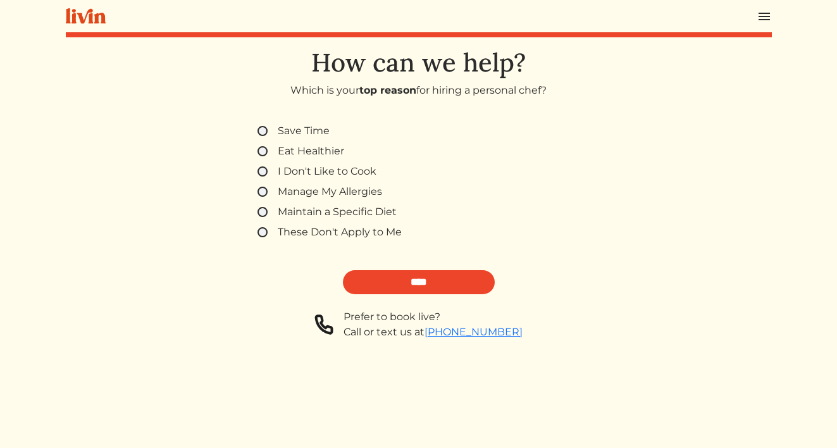 The height and width of the screenshot is (448, 837). Describe the element at coordinates (340, 232) in the screenshot. I see `label: These Don't Apply to Me` at that location.